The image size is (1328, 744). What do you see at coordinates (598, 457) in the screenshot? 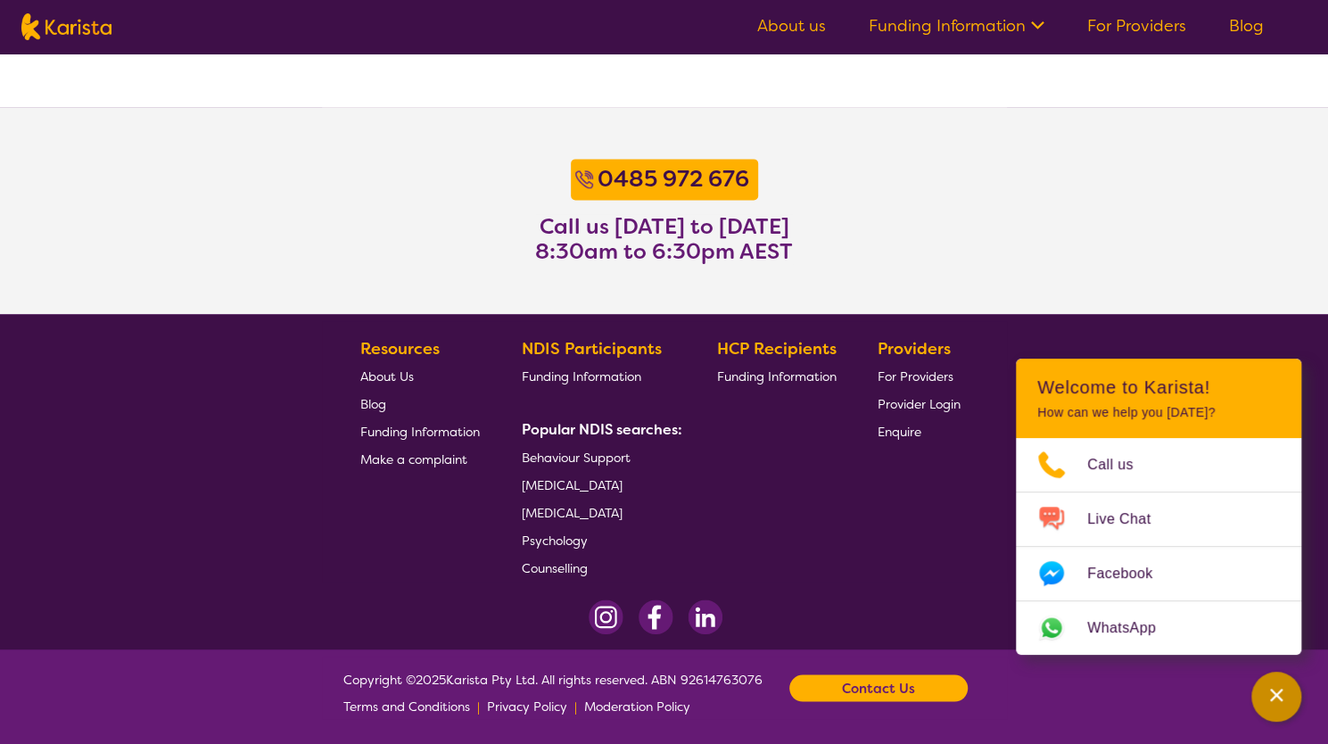
I see `a: Behaviour Support` at bounding box center [598, 457].